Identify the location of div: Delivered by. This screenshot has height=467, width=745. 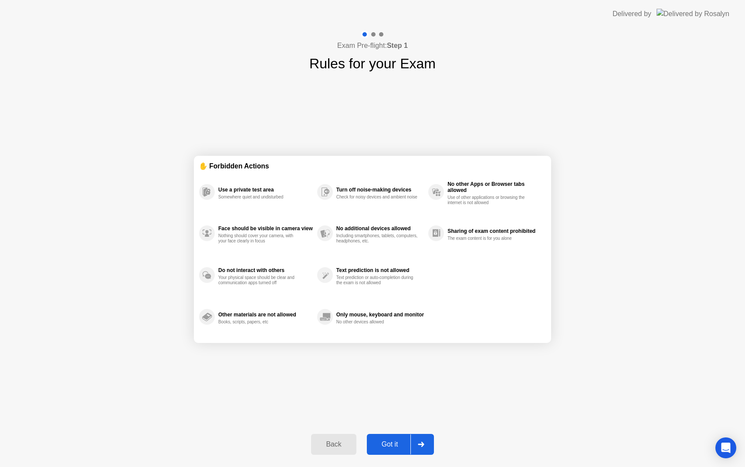
(631, 14).